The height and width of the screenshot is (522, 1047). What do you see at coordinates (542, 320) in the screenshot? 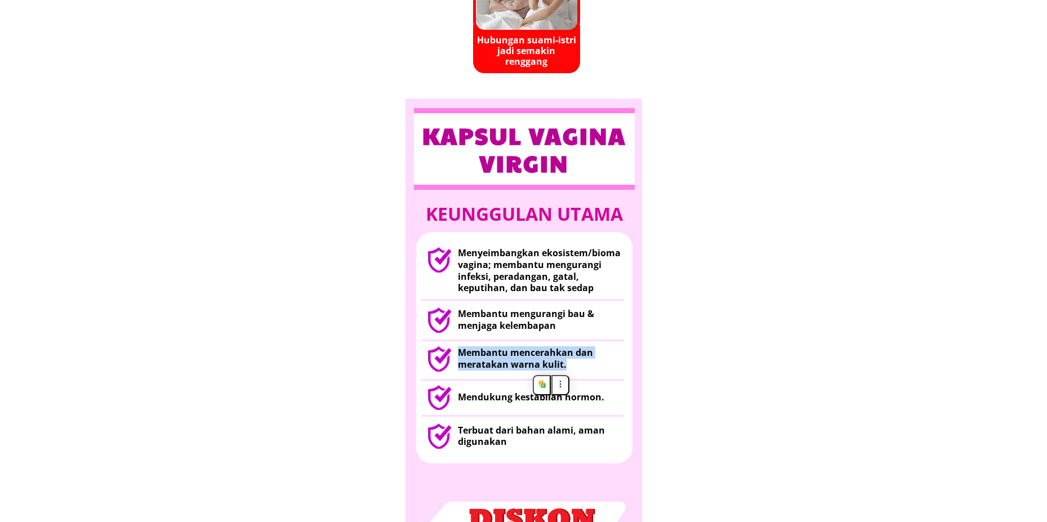
I see `h3: Membantu mengurangi bau & menjaga kelembapan` at bounding box center [542, 320].